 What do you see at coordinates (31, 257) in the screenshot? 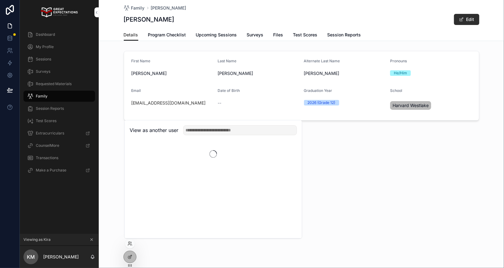
I see `span: KM` at bounding box center [31, 257].